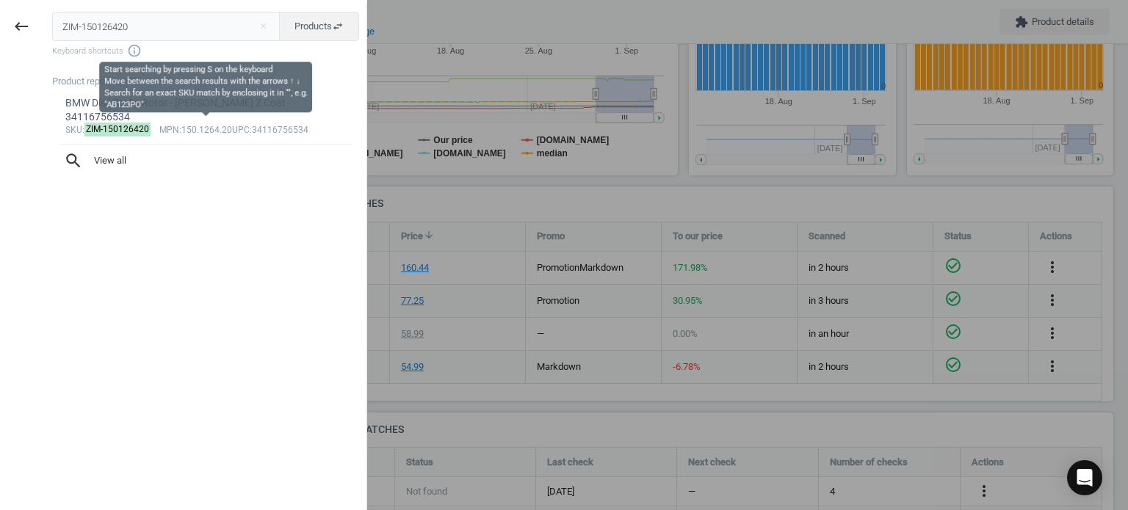 The image size is (1128, 510). Describe the element at coordinates (1085, 478) in the screenshot. I see `div: Open Intercom Messenger` at that location.